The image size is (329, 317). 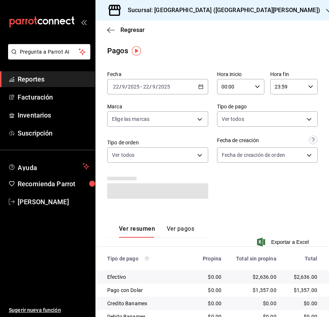 I want to click on span: Elige las marcas, so click(x=131, y=119).